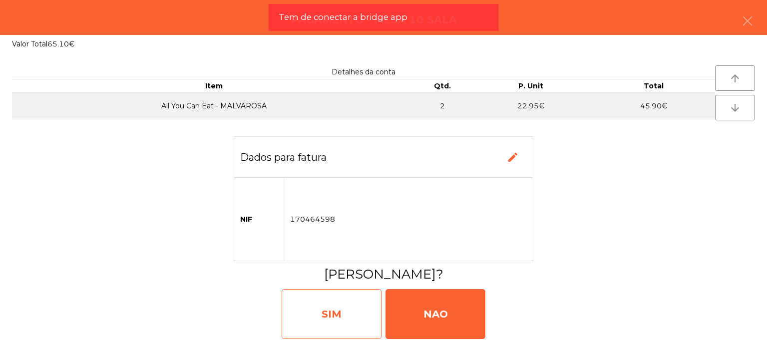  What do you see at coordinates (531, 106) in the screenshot?
I see `td: 22.95€` at bounding box center [531, 106].